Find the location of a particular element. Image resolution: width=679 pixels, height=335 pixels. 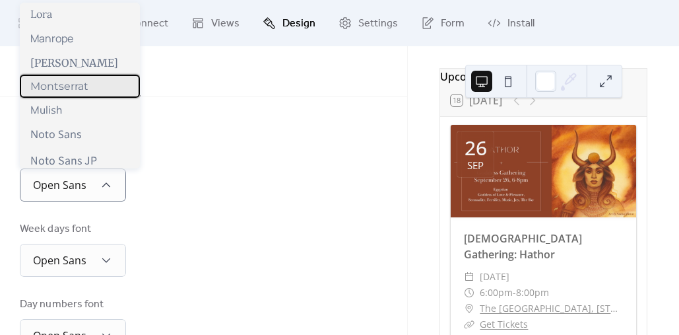

div: Week days font is located at coordinates (71, 229).